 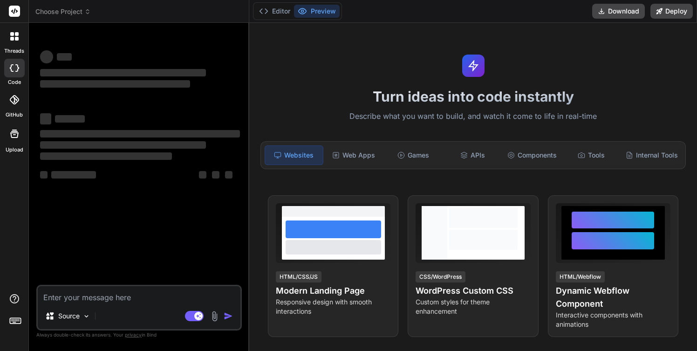 I want to click on img: attachment, so click(x=214, y=316).